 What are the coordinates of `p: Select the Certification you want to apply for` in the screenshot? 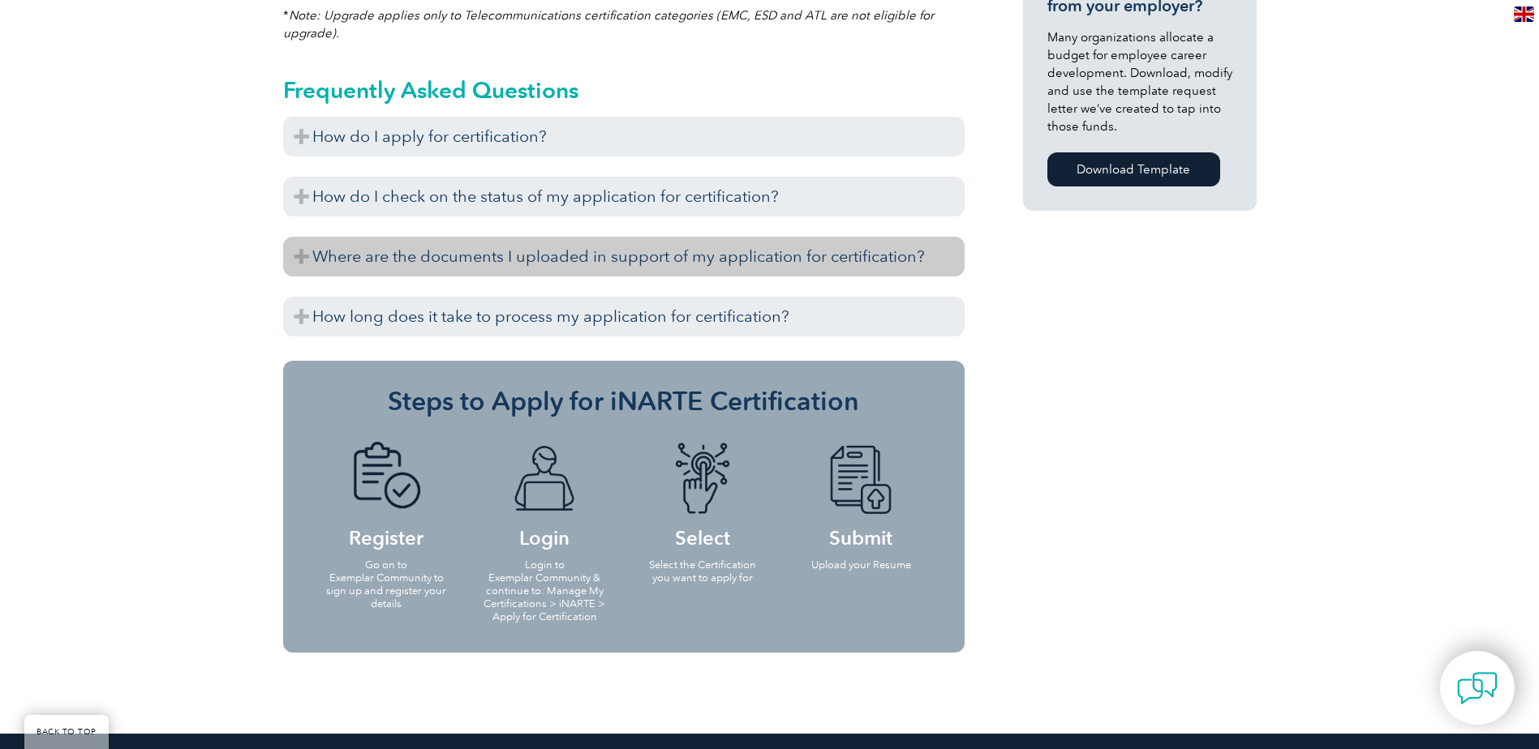 It's located at (702, 572).